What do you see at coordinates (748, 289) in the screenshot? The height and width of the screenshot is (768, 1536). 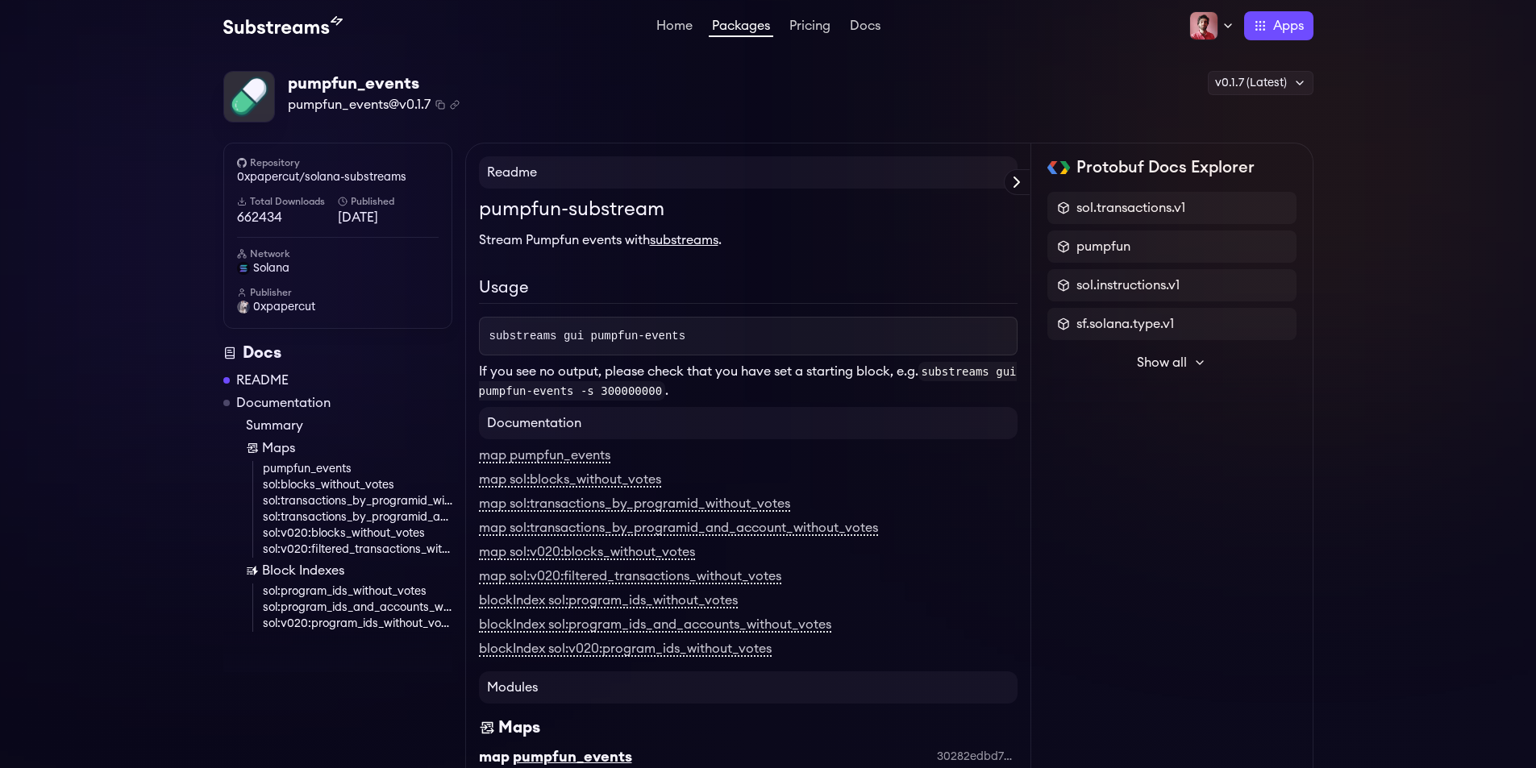 I see `h2: Usage` at bounding box center [748, 289].